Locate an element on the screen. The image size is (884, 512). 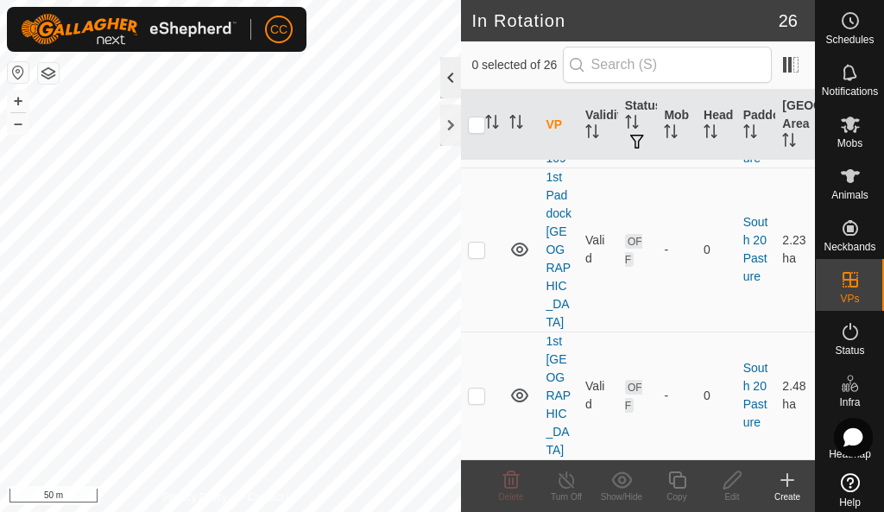
h2: In Rotation is located at coordinates (624, 21).